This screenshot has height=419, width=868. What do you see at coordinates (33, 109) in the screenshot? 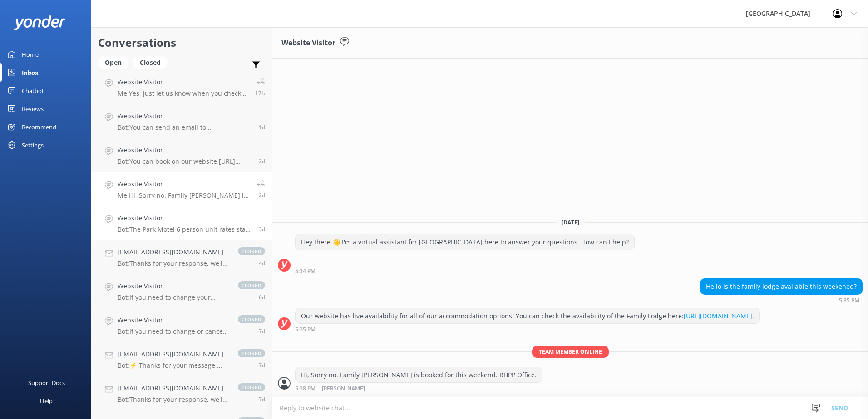
I see `div: Reviews` at bounding box center [33, 109].